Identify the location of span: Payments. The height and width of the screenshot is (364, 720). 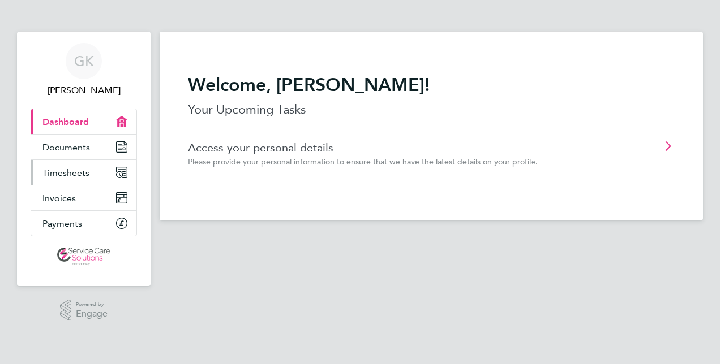
(62, 223).